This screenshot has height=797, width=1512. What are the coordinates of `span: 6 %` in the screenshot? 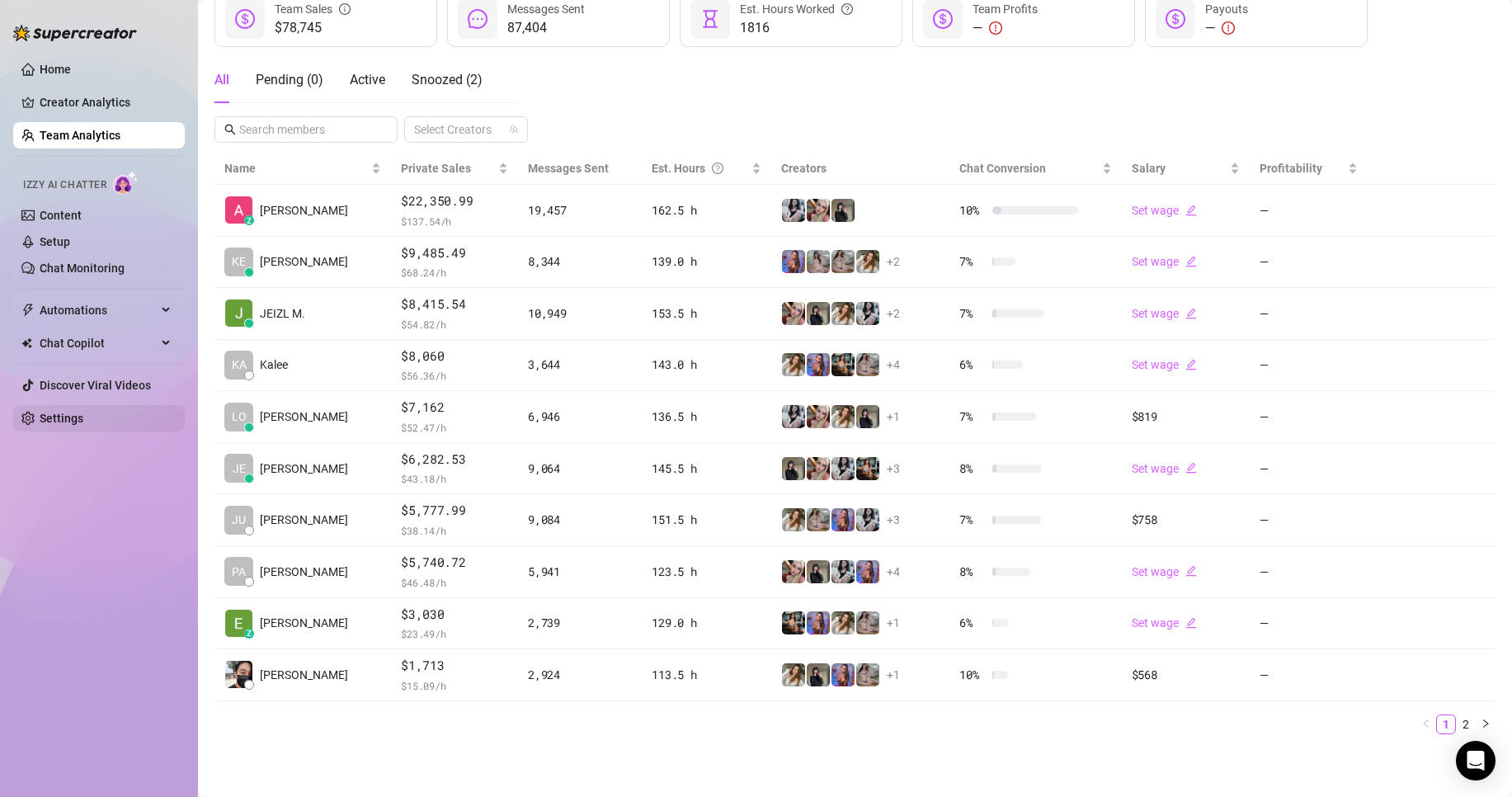 It's located at (972, 365).